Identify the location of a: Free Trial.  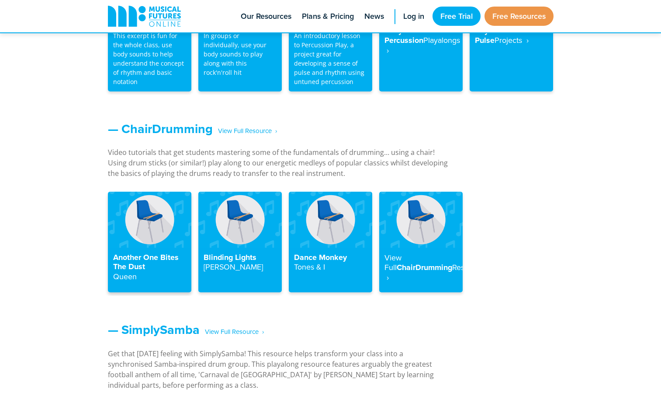
(457, 16).